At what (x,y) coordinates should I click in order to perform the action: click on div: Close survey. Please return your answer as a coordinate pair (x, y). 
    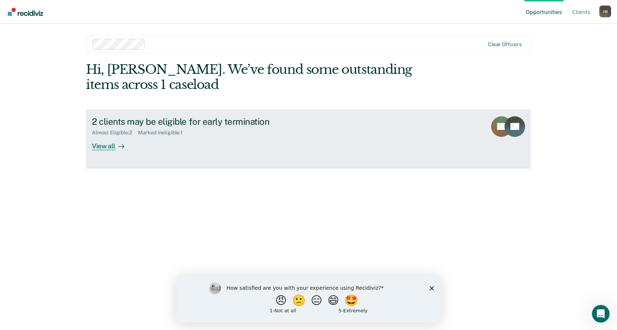
    Looking at the image, I should click on (255, 13).